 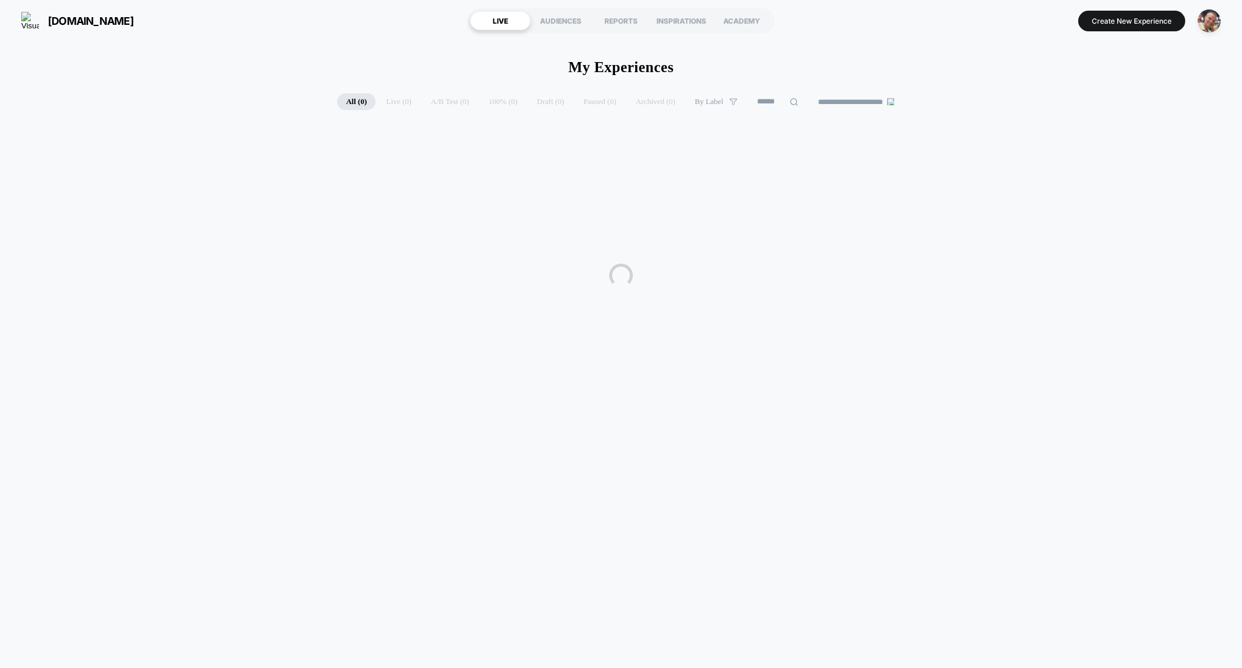 I want to click on div: AUDIENCES, so click(x=561, y=21).